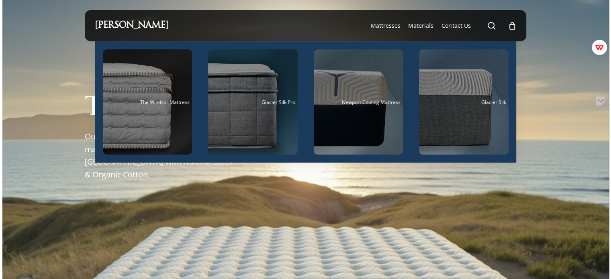 This screenshot has height=279, width=611. What do you see at coordinates (279, 102) in the screenshot?
I see `span: Glacier Silk Pro` at bounding box center [279, 102].